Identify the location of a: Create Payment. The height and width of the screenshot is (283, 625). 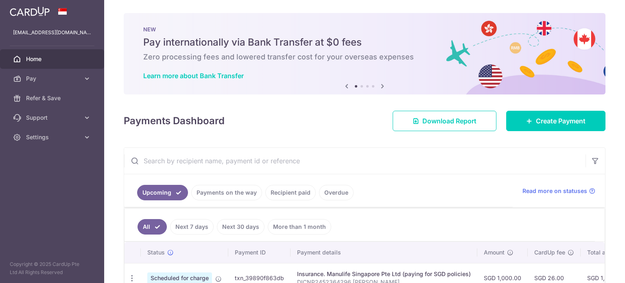
(556, 121).